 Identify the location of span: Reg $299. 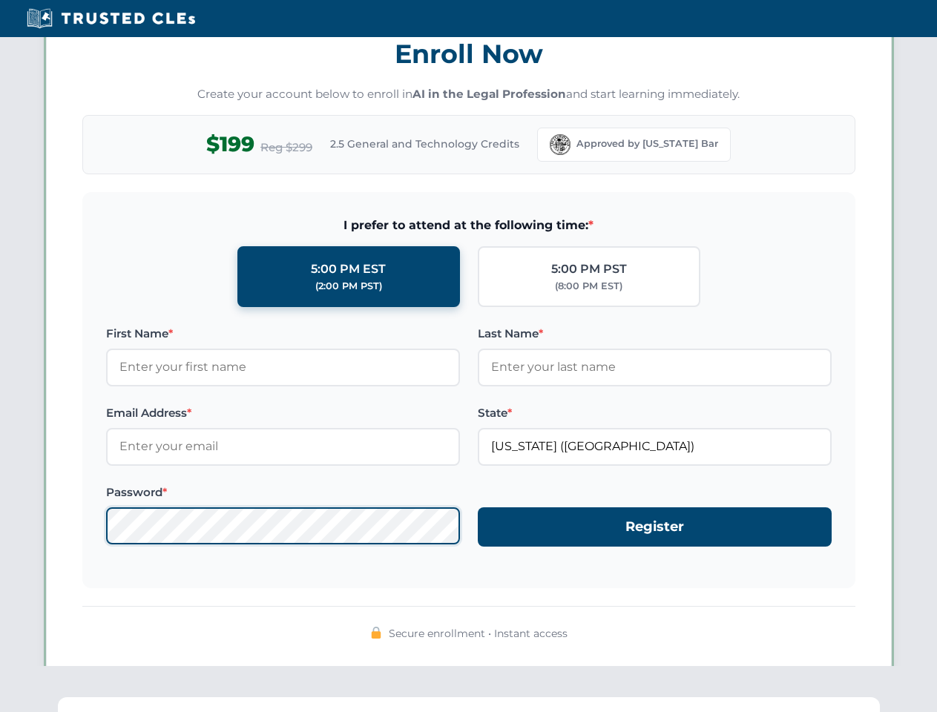
(286, 148).